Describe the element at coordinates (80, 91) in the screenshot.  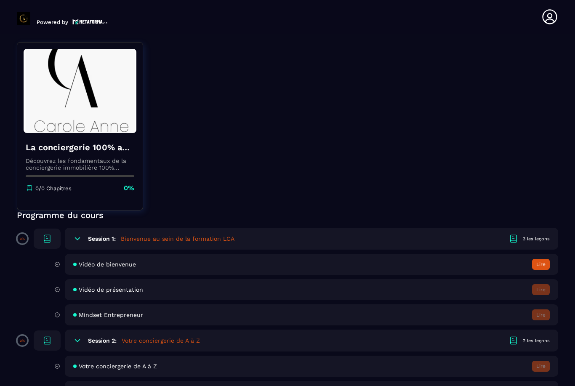
I see `img: banner` at that location.